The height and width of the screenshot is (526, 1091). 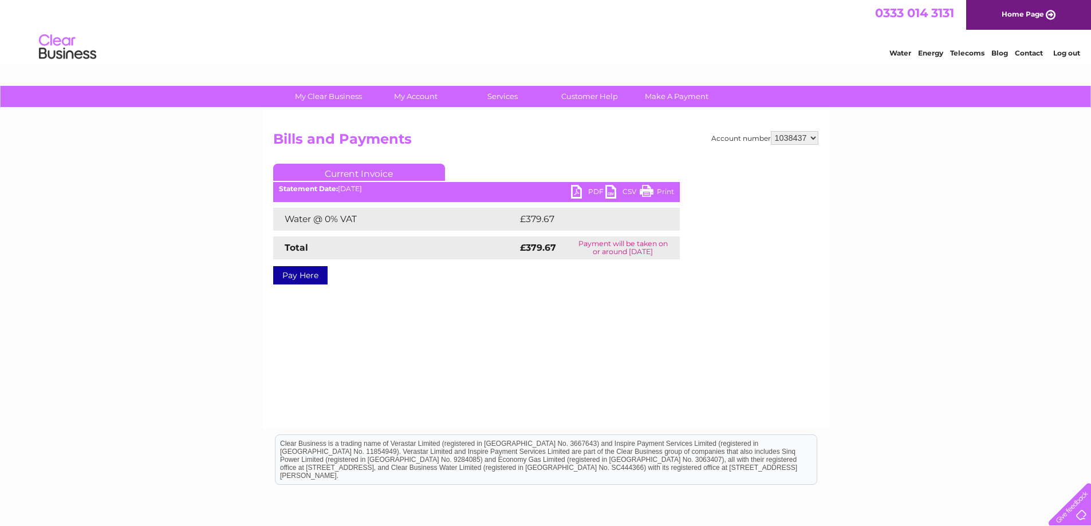 What do you see at coordinates (765, 138) in the screenshot?
I see `div: Account number` at bounding box center [765, 138].